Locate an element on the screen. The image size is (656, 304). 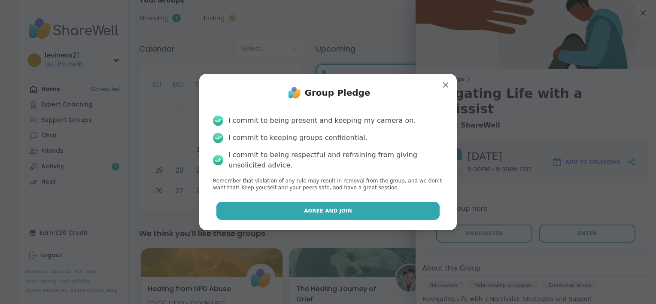
h1: Group Pledge is located at coordinates (337, 93).